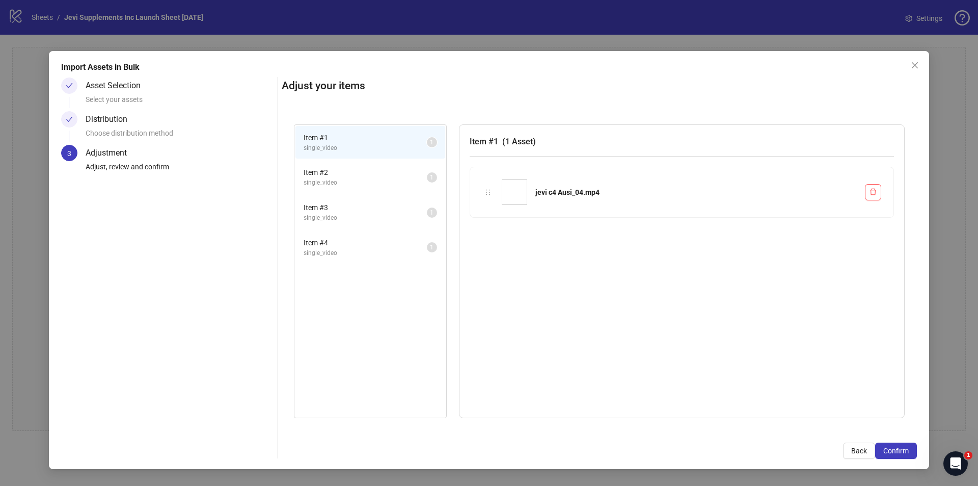 This screenshot has width=978, height=486. I want to click on img: jevi c4 Ausi_04.mp4, so click(515, 192).